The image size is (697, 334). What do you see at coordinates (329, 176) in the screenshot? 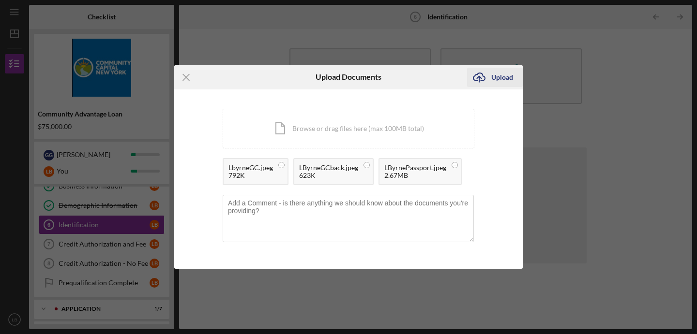
I see `div: 623K` at bounding box center [329, 176].